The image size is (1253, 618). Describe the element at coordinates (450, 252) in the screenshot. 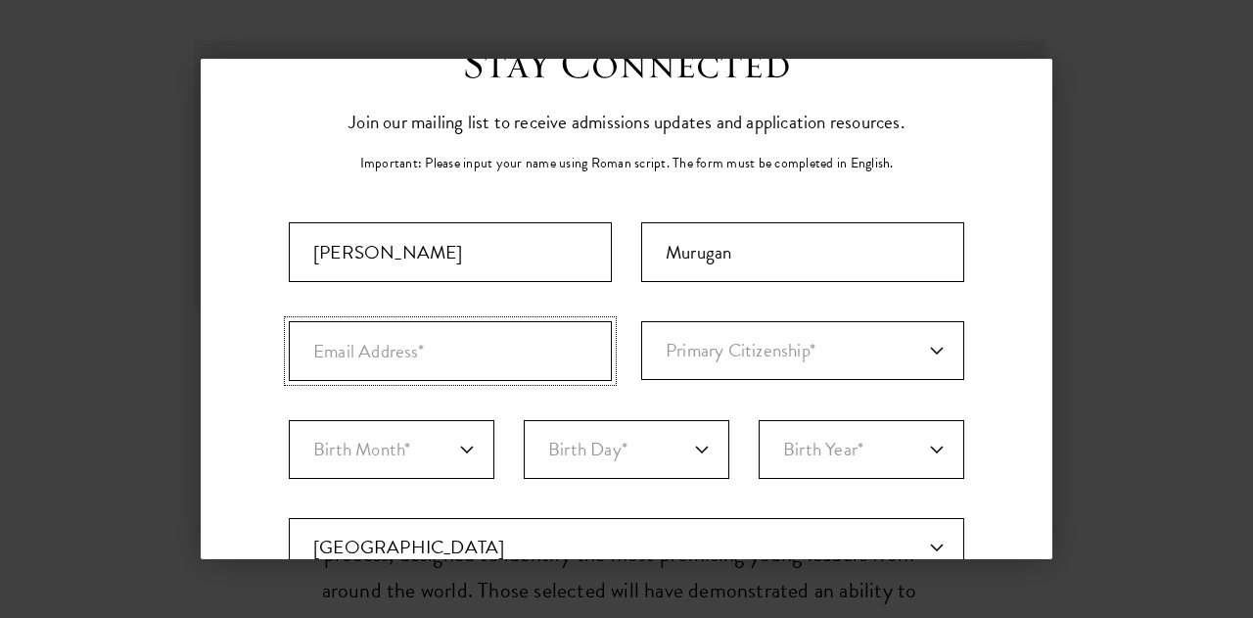

I see `div: First Name*` at that location.